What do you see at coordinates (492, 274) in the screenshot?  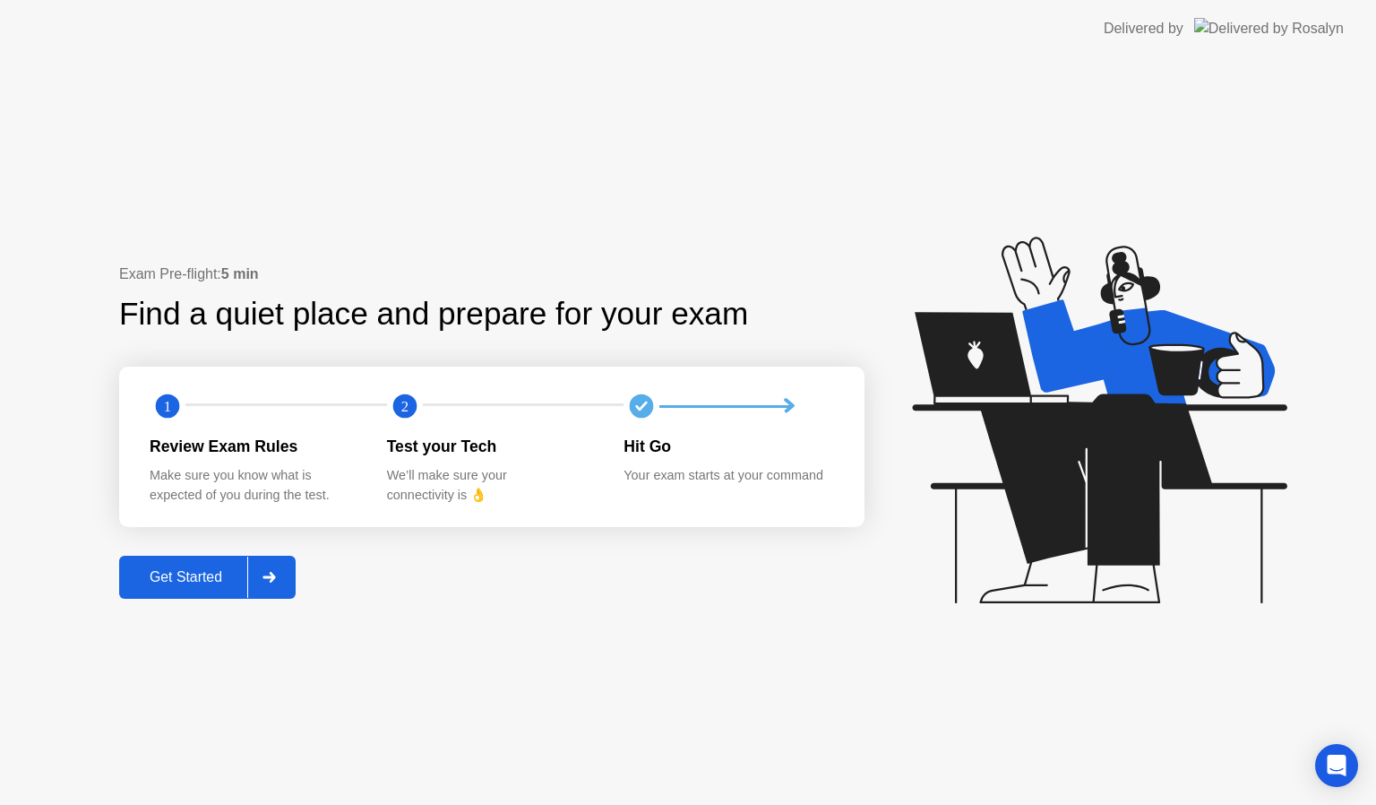 I see `div: Exam Pre-flight:` at bounding box center [492, 274].